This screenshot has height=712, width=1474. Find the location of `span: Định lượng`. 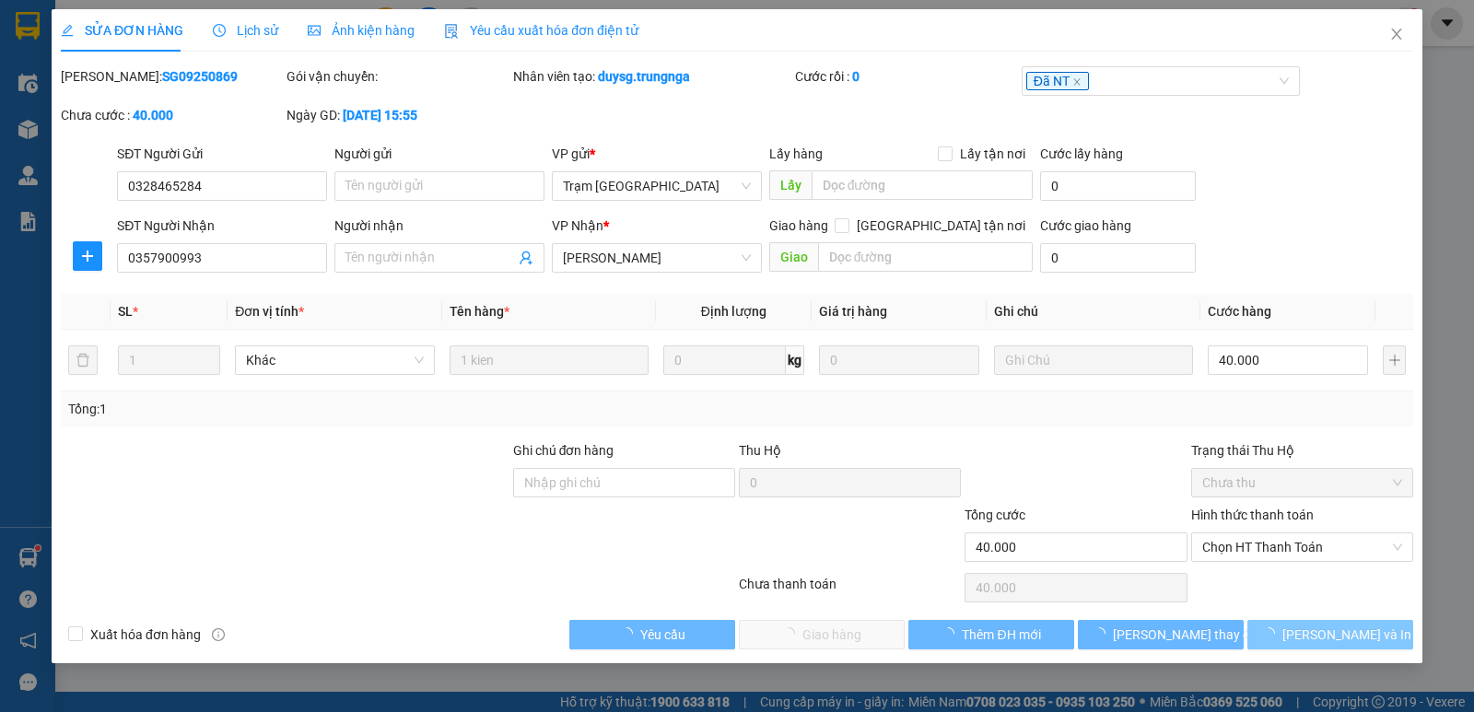

span: Định lượng is located at coordinates (733, 311).